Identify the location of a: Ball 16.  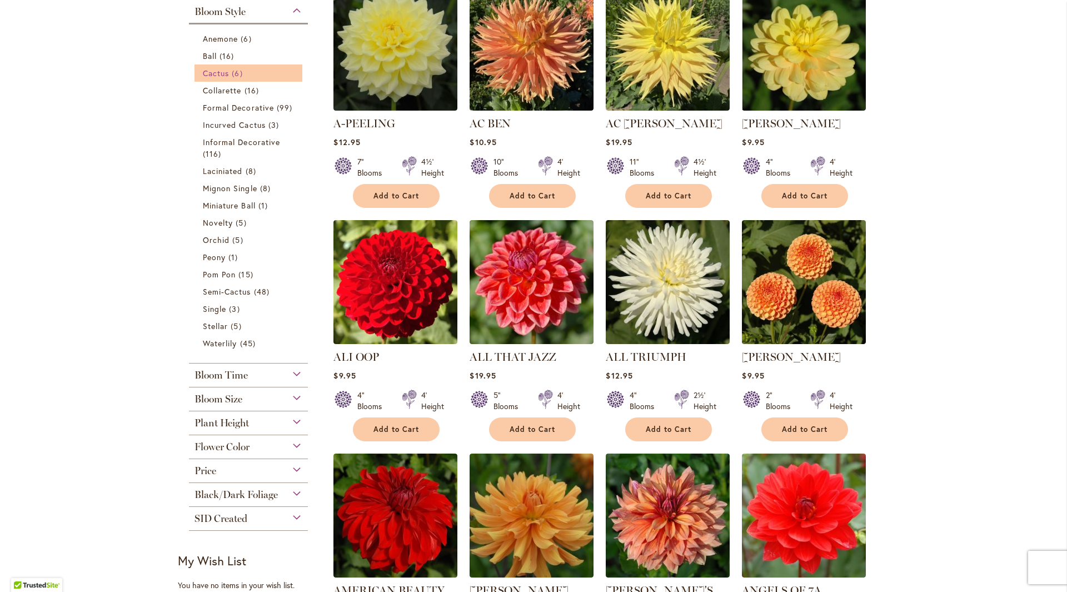
(249, 56).